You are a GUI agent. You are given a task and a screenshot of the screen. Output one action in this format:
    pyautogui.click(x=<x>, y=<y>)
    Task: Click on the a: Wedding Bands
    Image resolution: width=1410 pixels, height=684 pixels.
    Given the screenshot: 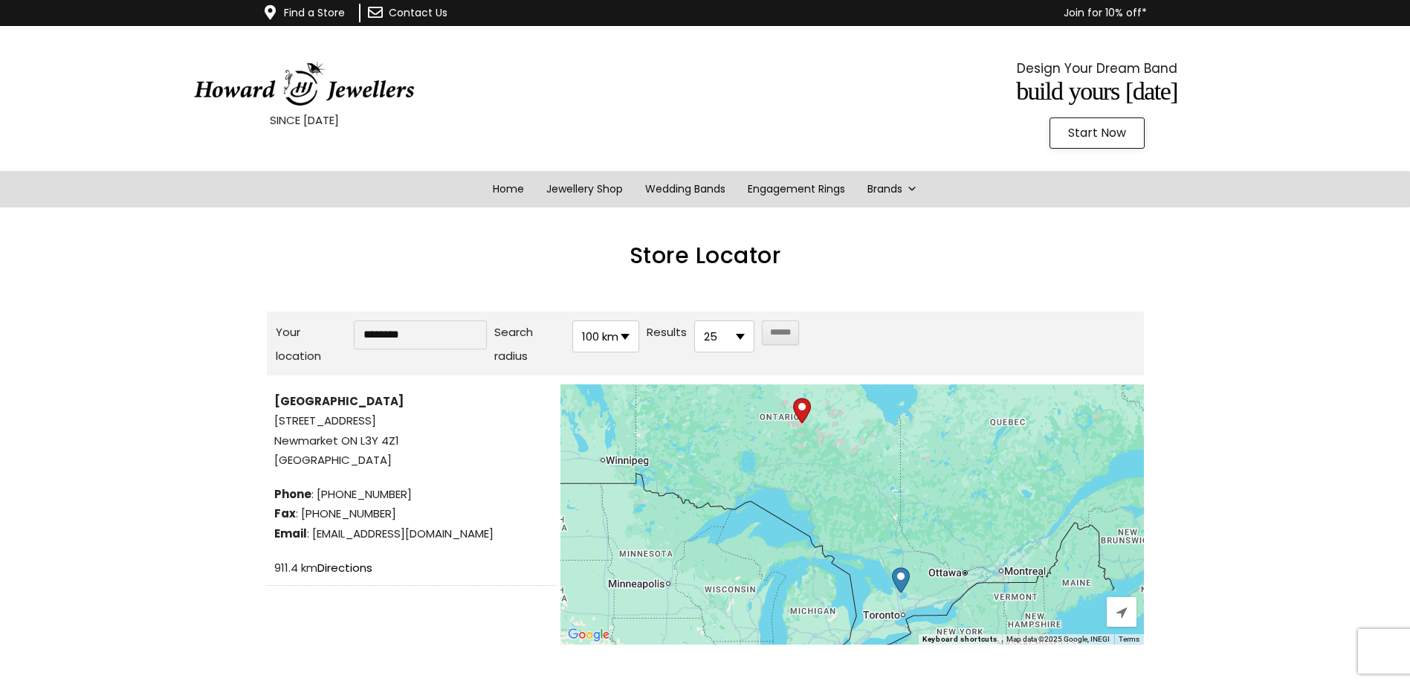 What is the action you would take?
    pyautogui.click(x=685, y=189)
    